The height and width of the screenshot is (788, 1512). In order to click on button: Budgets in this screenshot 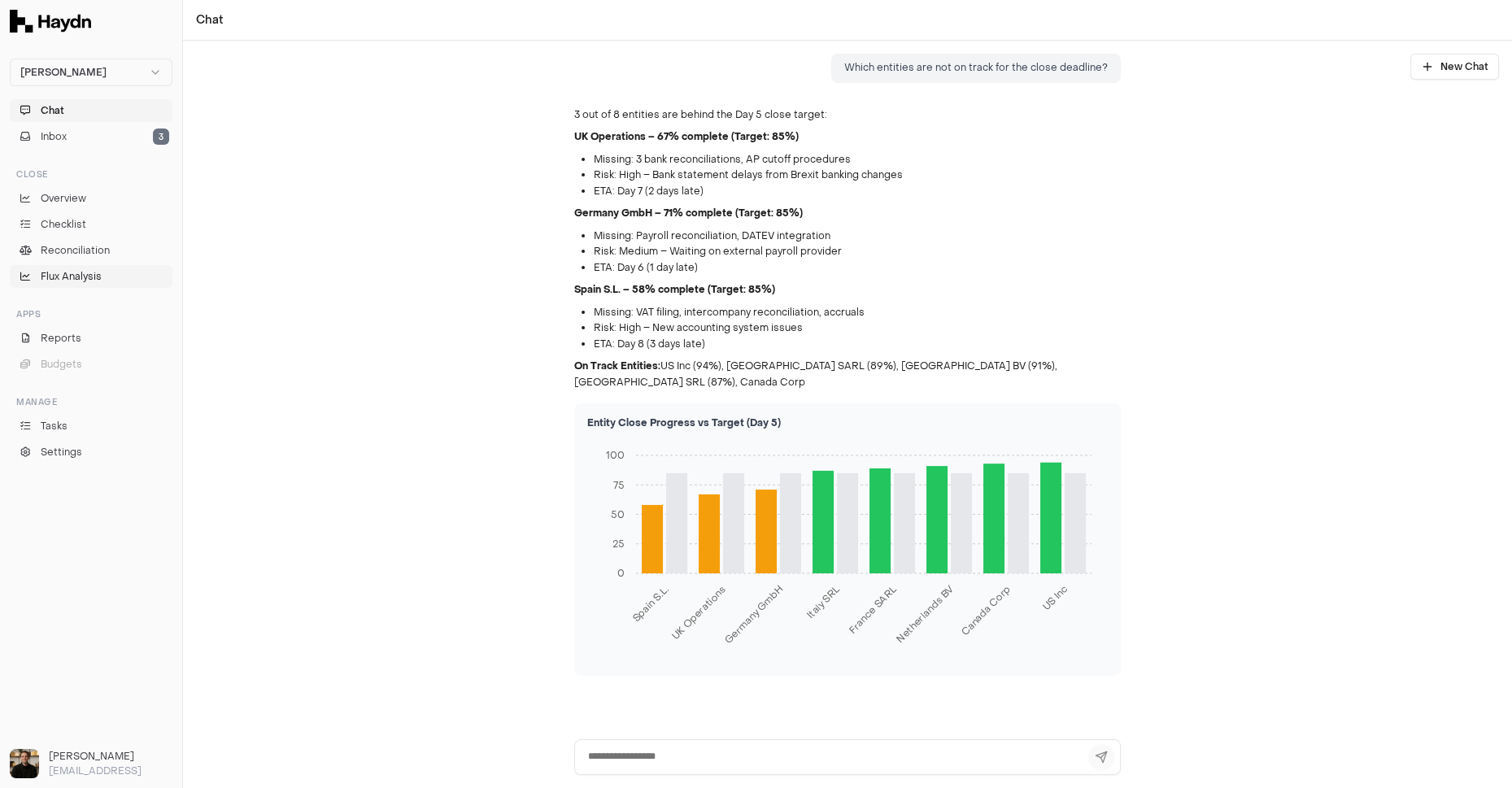, I will do `click(91, 364)`.